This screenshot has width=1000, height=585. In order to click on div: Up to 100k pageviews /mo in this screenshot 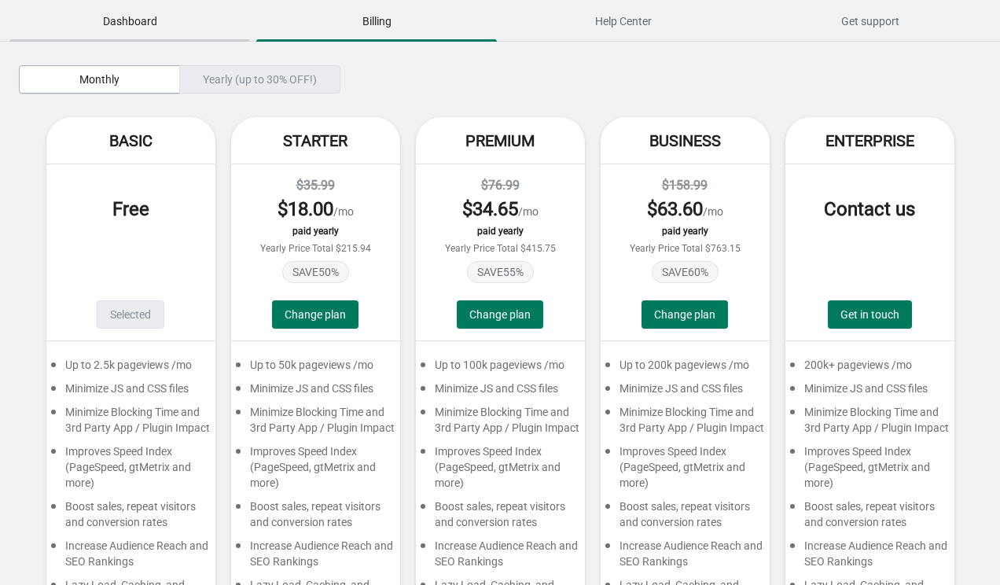, I will do `click(500, 369)`.